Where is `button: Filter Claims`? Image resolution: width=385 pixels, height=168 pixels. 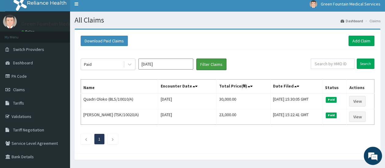
button: Filter Claims is located at coordinates (211, 64).